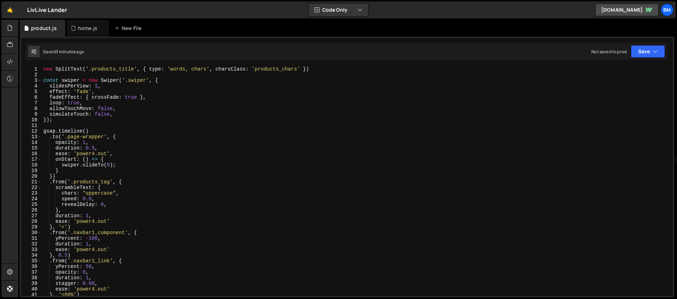  Describe the element at coordinates (47, 10) in the screenshot. I see `div: LivLive Lander` at that location.